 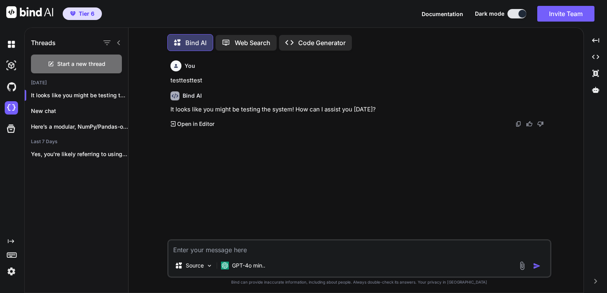 What do you see at coordinates (195, 266) in the screenshot?
I see `p: Source` at bounding box center [195, 266].